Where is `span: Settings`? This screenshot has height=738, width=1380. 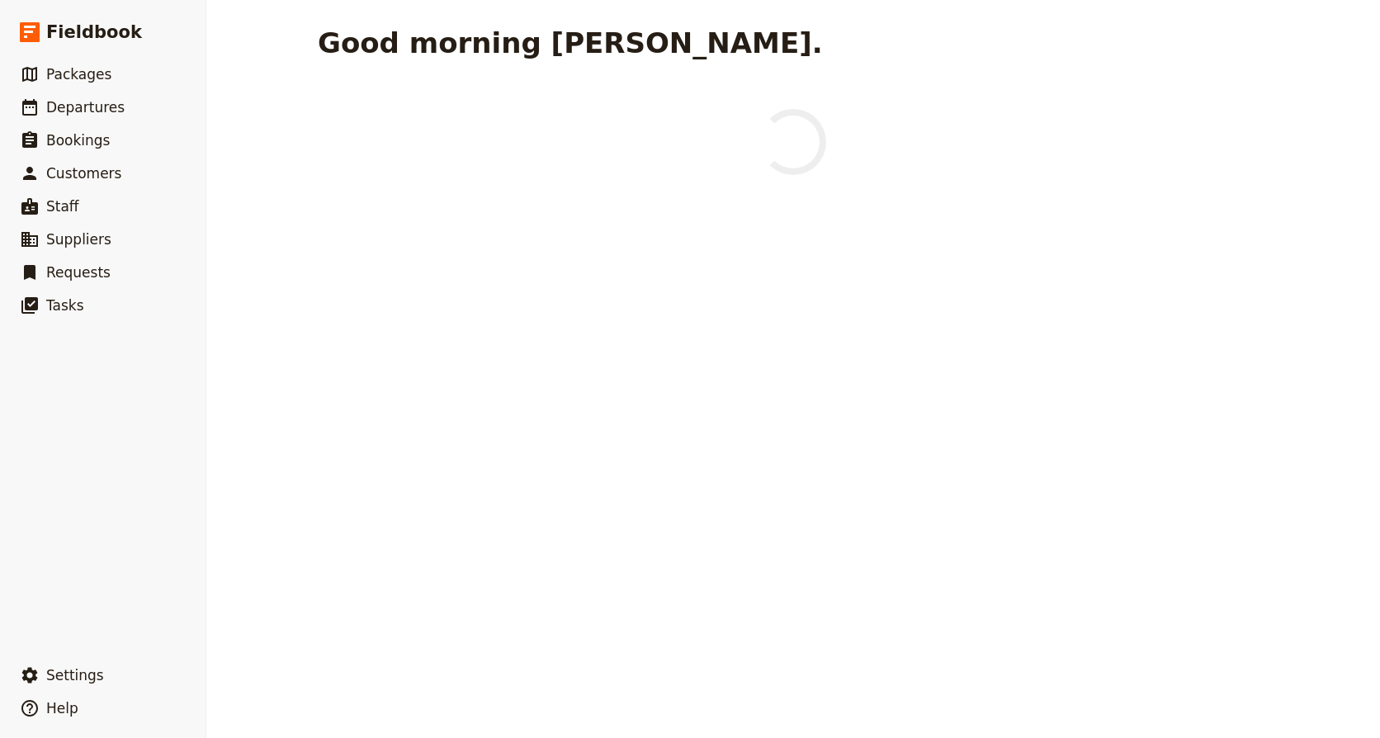
span: Settings is located at coordinates (75, 675).